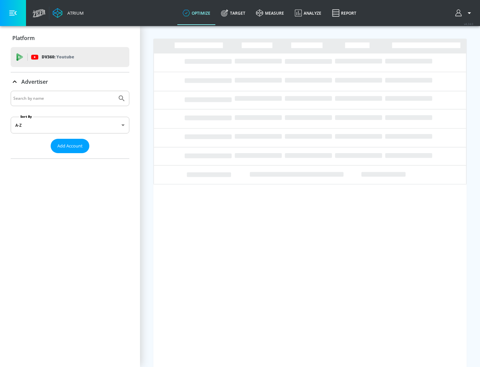 The width and height of the screenshot is (480, 367). What do you see at coordinates (35, 82) in the screenshot?
I see `p: Advertiser` at bounding box center [35, 82].